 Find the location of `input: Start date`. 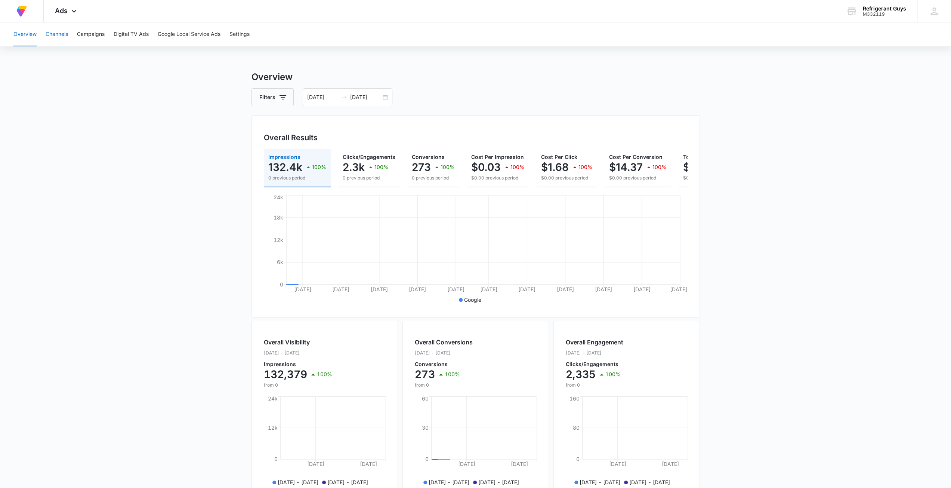

input: Start date is located at coordinates (322, 97).